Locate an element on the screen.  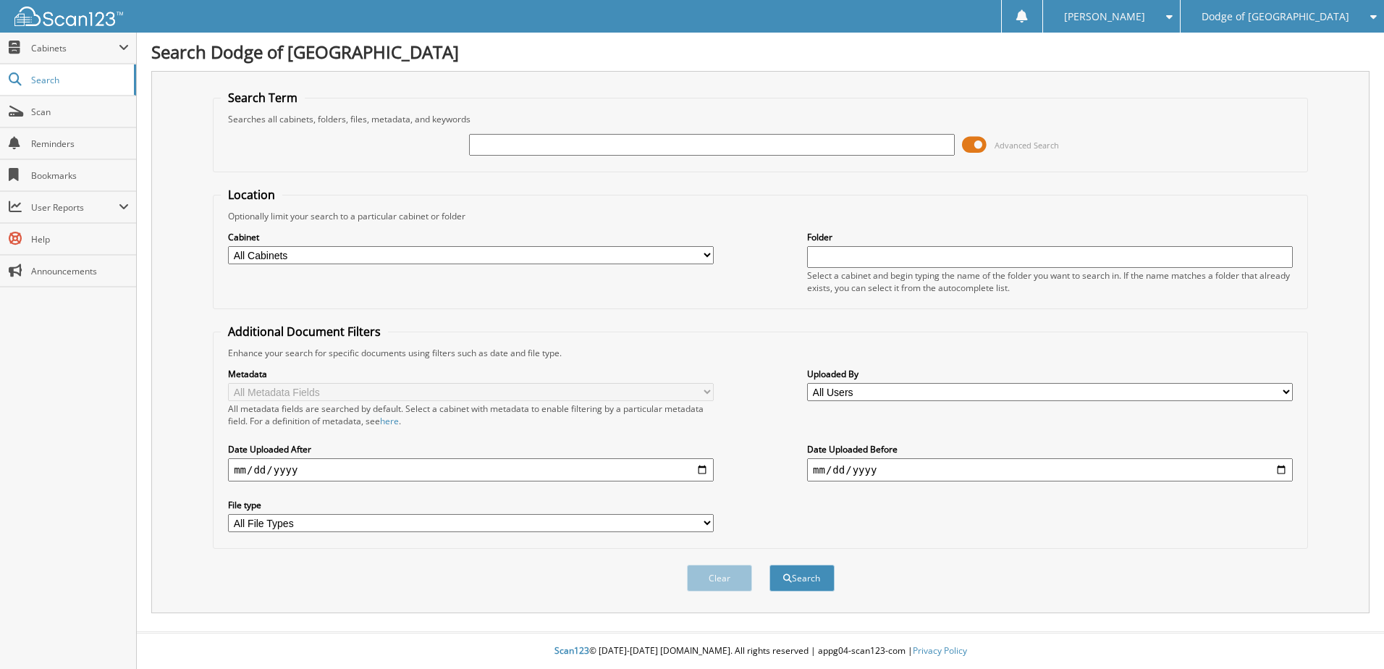
label: Cabinet is located at coordinates (470, 237).